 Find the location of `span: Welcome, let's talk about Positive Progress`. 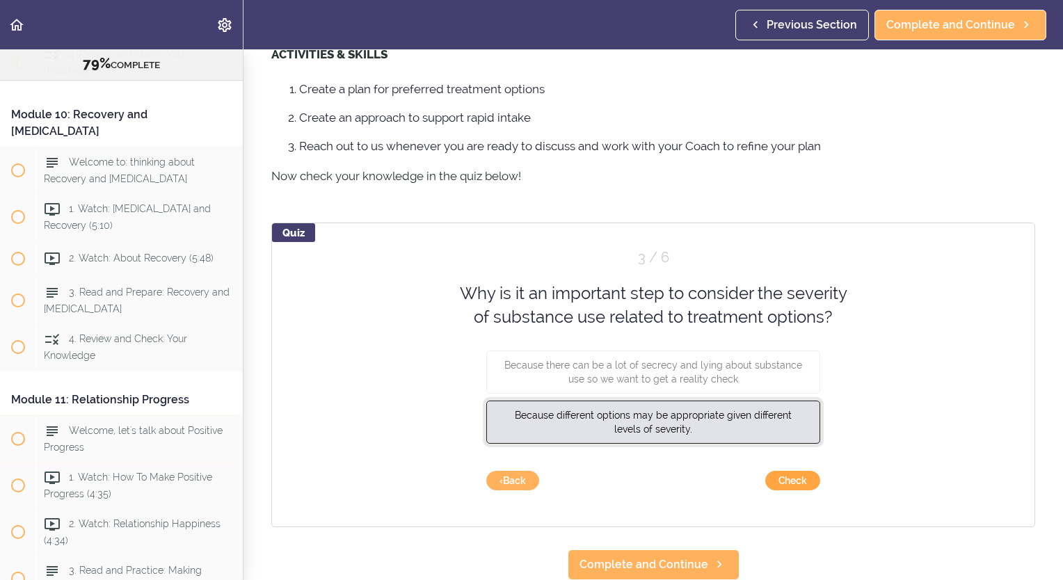

span: Welcome, let's talk about Positive Progress is located at coordinates (133, 438).